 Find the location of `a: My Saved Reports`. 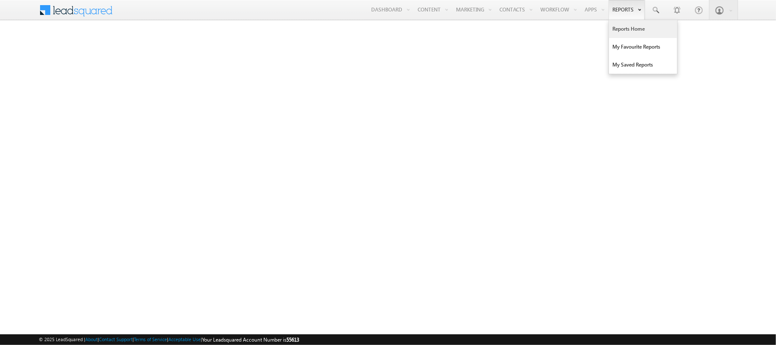

a: My Saved Reports is located at coordinates (643, 65).